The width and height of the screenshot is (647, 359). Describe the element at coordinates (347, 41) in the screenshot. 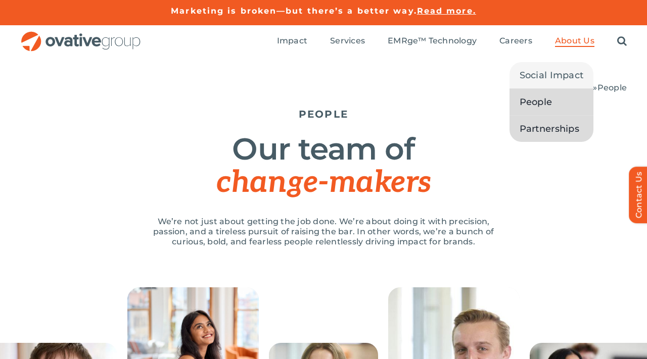

I see `span: Services` at that location.